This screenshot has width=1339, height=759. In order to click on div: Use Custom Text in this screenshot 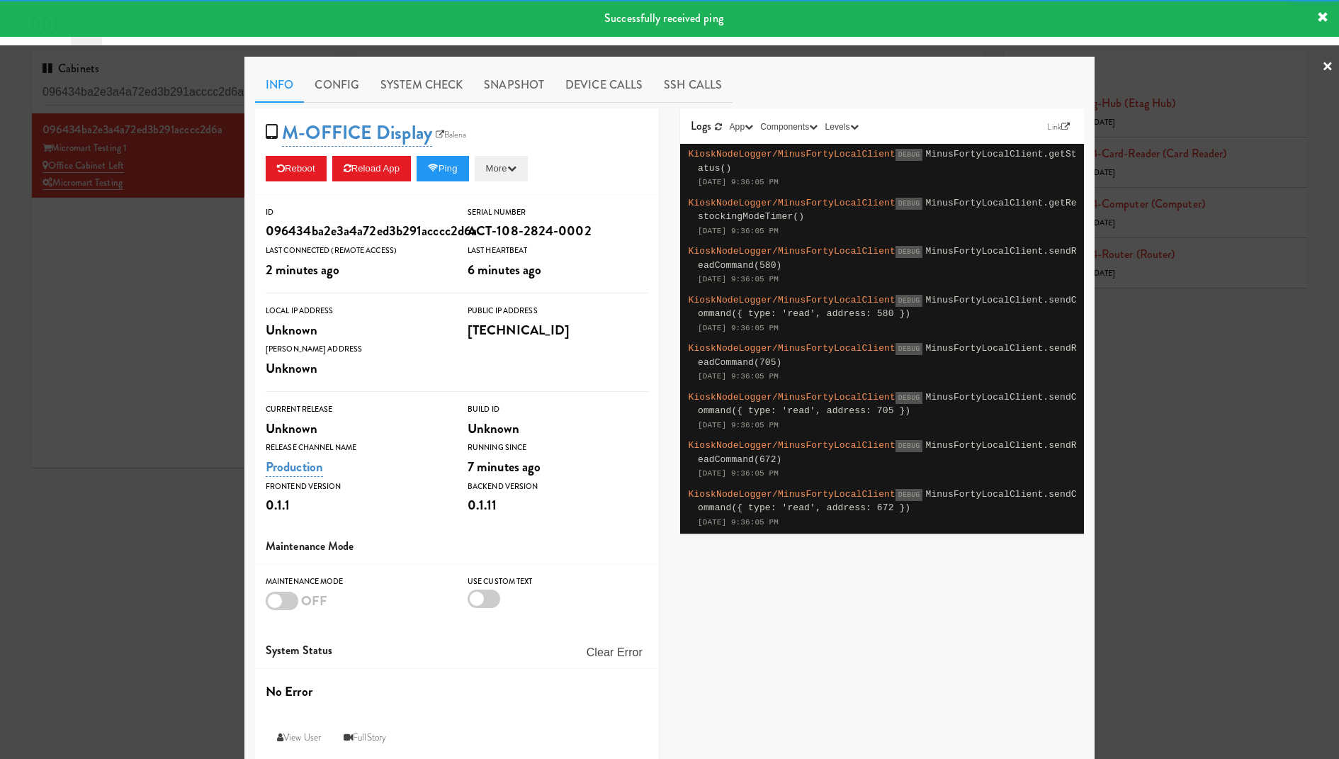, I will do `click(558, 582)`.